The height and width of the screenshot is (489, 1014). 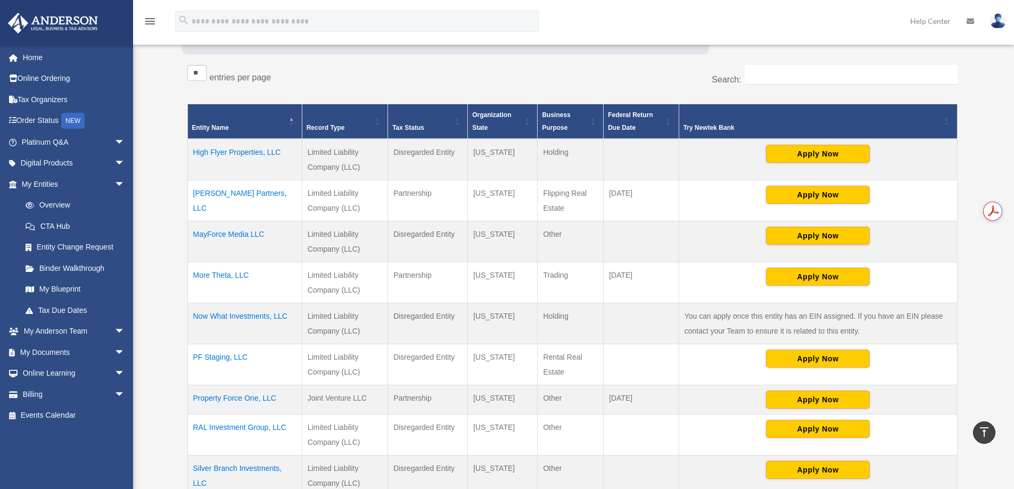 I want to click on a: menu, so click(x=150, y=23).